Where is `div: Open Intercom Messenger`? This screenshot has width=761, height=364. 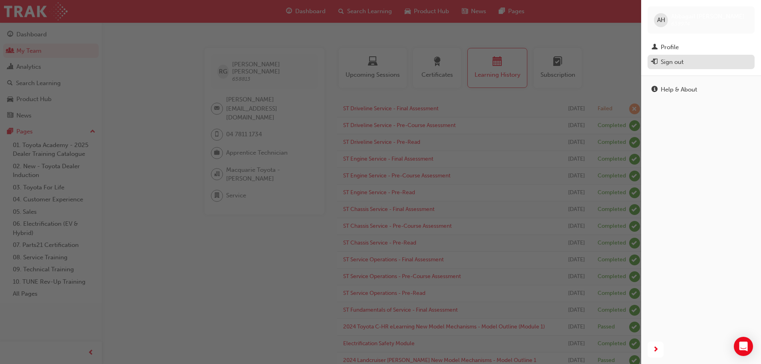 div: Open Intercom Messenger is located at coordinates (743, 346).